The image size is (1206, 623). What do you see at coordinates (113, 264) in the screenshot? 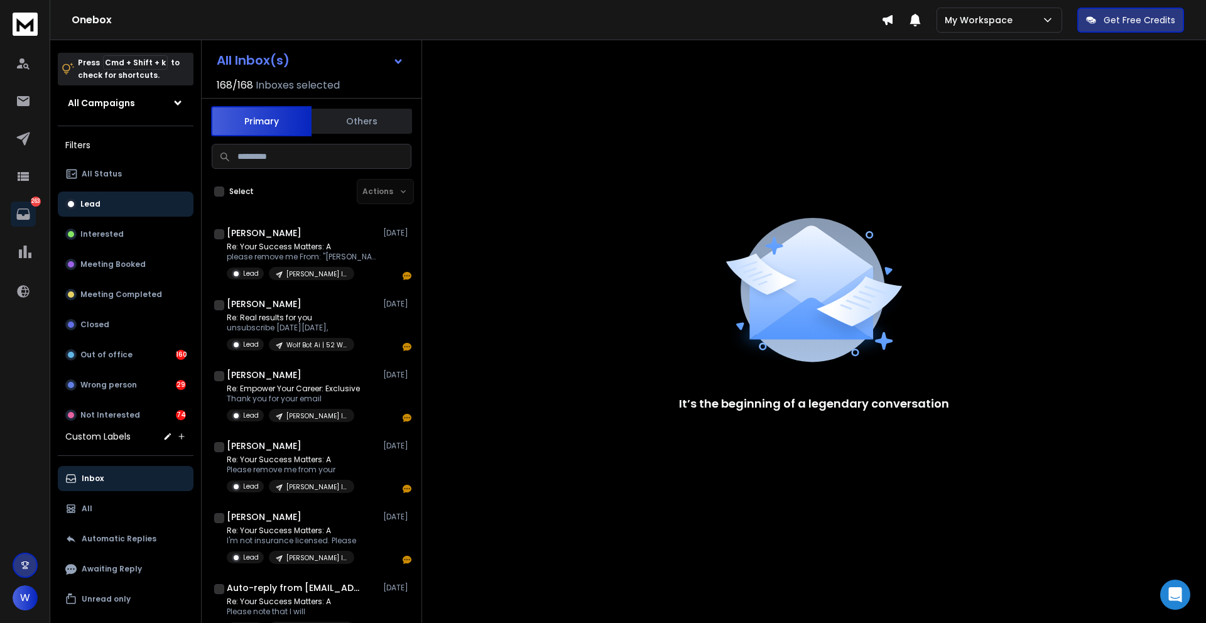
I see `p: Meeting Booked` at bounding box center [113, 264].